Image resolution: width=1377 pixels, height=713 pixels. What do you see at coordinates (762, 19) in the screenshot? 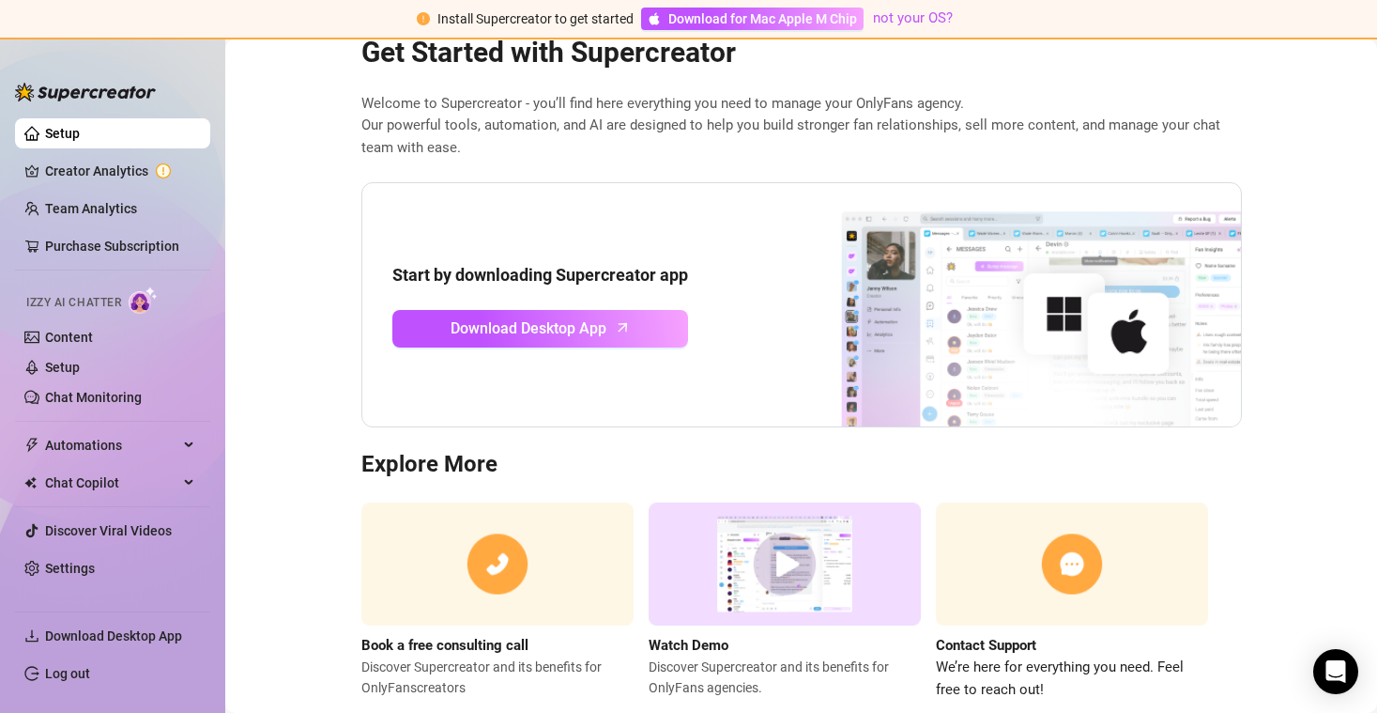
I see `span: Download for Mac Apple M Chip` at bounding box center [762, 19].